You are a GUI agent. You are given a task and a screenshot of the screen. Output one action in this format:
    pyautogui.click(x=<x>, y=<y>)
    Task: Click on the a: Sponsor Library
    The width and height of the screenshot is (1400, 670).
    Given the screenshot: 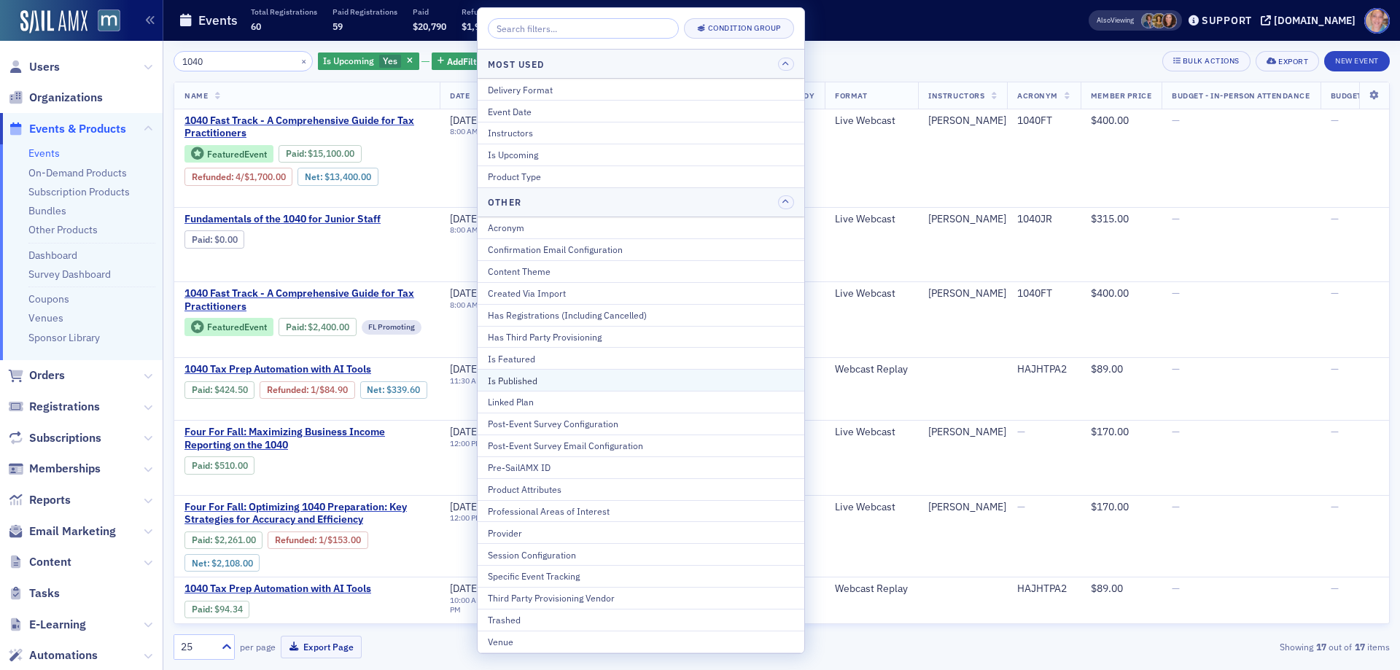 What is the action you would take?
    pyautogui.click(x=64, y=338)
    